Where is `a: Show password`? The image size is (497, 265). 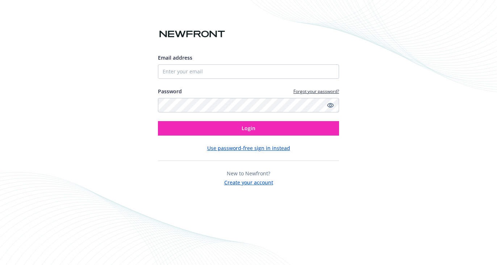 a: Show password is located at coordinates (330, 105).